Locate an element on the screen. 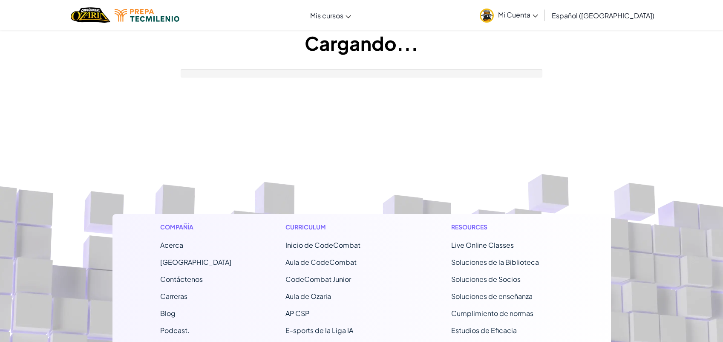  a: Acerca is located at coordinates (172, 245).